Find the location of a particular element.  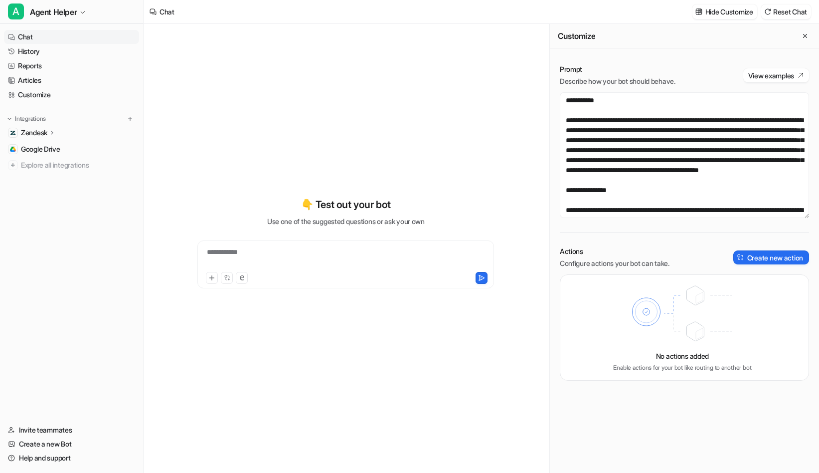

img: expand menu is located at coordinates (9, 119).